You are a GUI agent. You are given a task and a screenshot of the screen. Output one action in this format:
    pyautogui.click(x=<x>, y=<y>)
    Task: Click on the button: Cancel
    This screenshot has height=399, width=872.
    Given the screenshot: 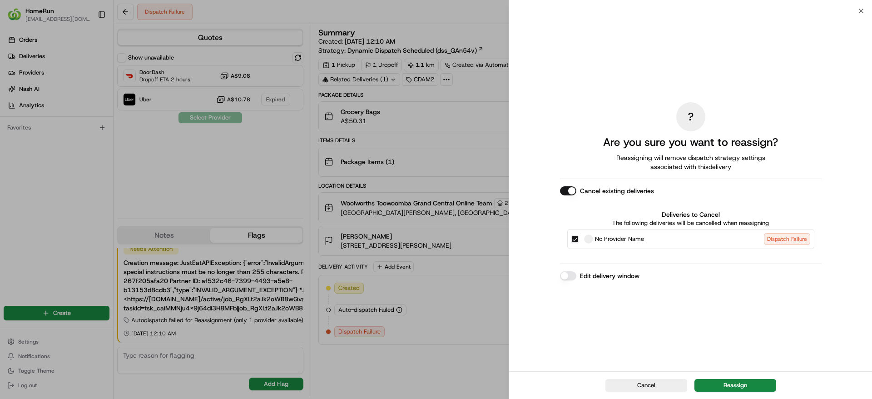 What is the action you would take?
    pyautogui.click(x=647, y=385)
    